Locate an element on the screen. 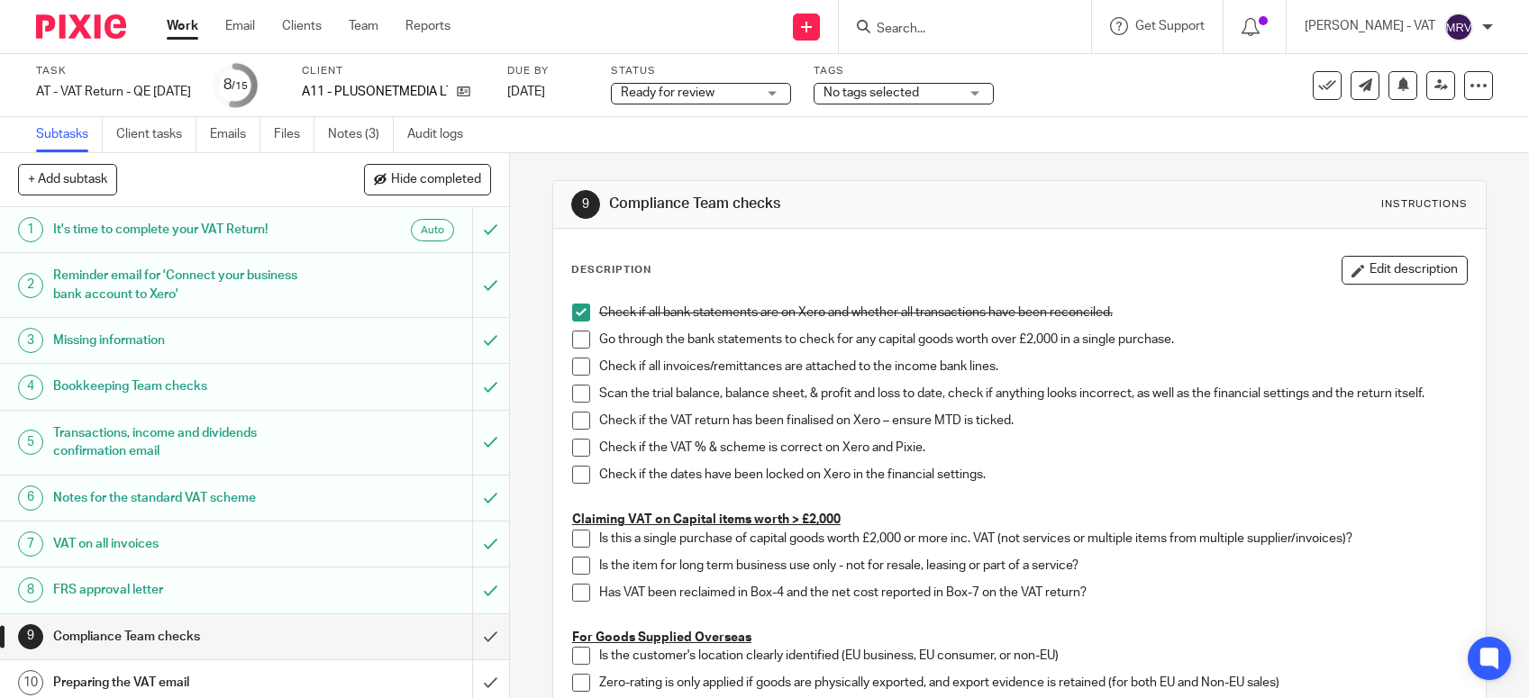 The height and width of the screenshot is (698, 1529). h1: FRS approval letter is located at coordinates (187, 590).